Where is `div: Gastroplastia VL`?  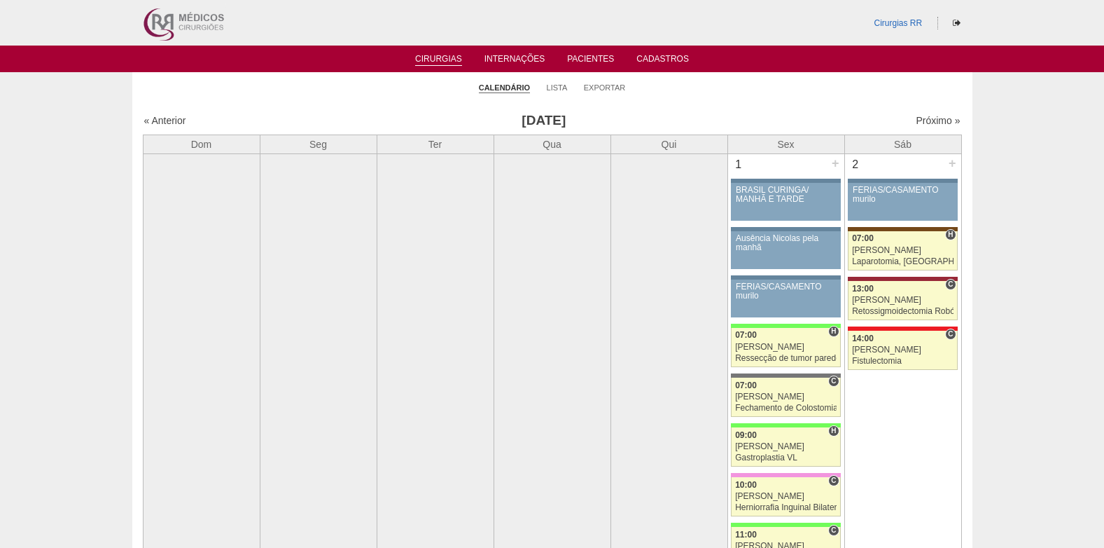 div: Gastroplastia VL is located at coordinates (786, 457).